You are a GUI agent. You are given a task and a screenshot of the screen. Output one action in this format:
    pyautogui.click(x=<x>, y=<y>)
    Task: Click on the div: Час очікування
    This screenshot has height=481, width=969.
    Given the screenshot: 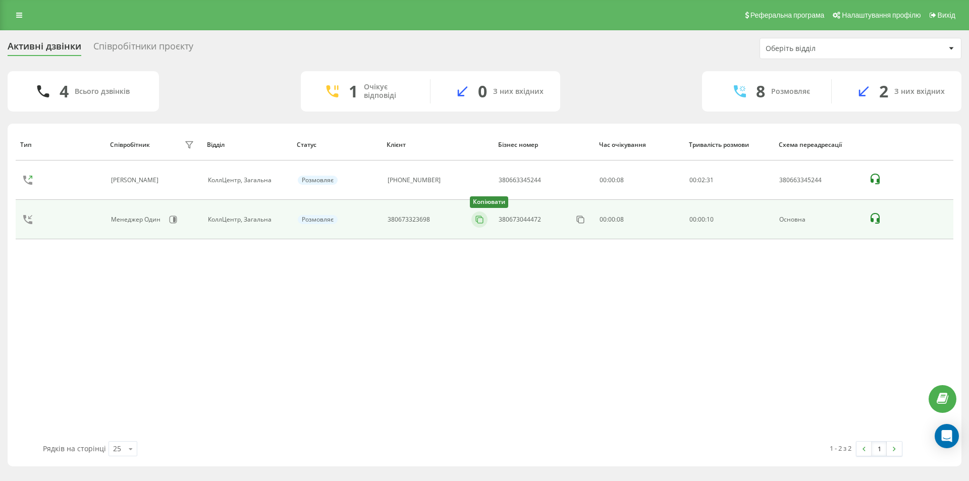 What is the action you would take?
    pyautogui.click(x=639, y=145)
    